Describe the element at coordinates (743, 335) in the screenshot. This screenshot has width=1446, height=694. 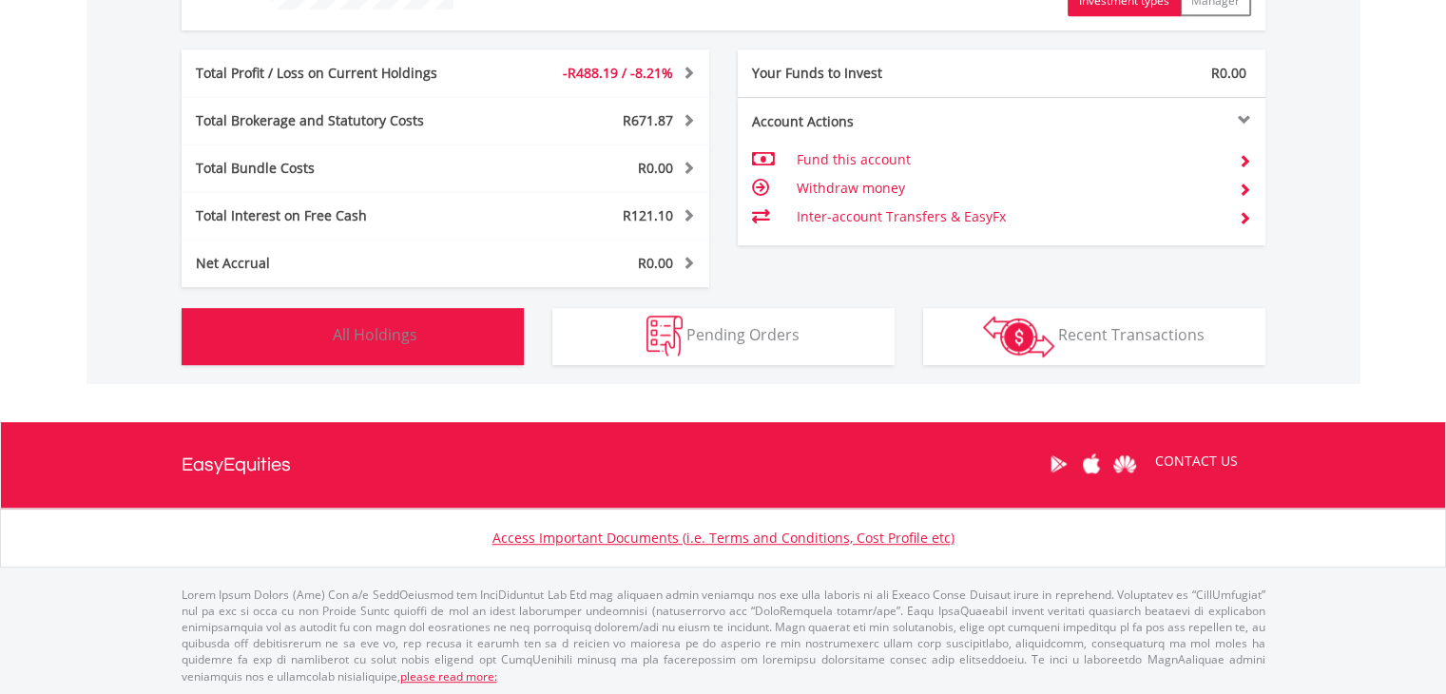
I see `span: Pending Orders` at that location.